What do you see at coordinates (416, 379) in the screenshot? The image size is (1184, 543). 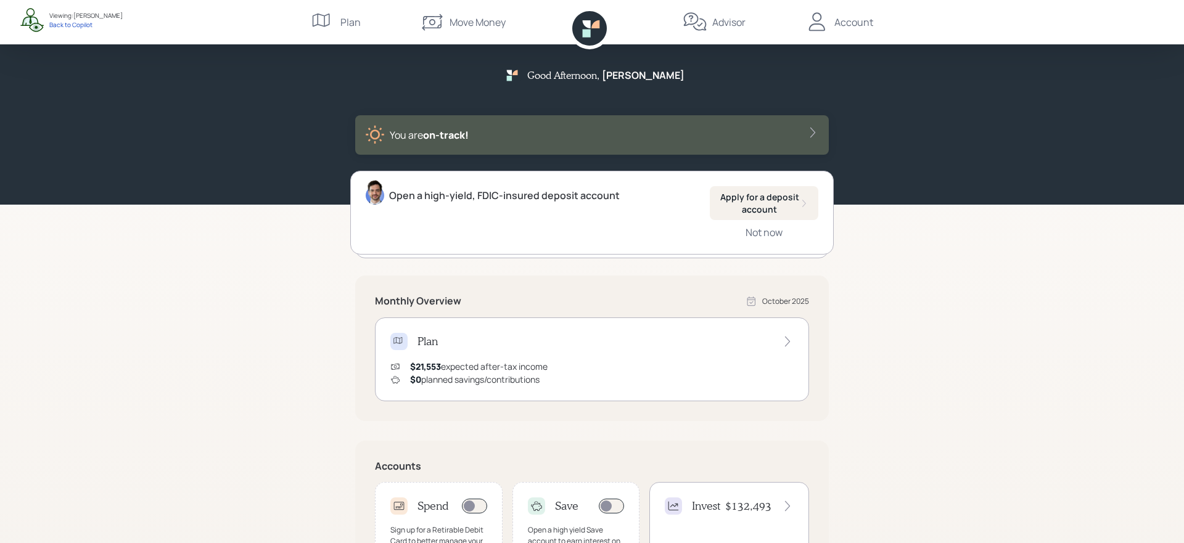 I see `span: $0` at bounding box center [416, 379].